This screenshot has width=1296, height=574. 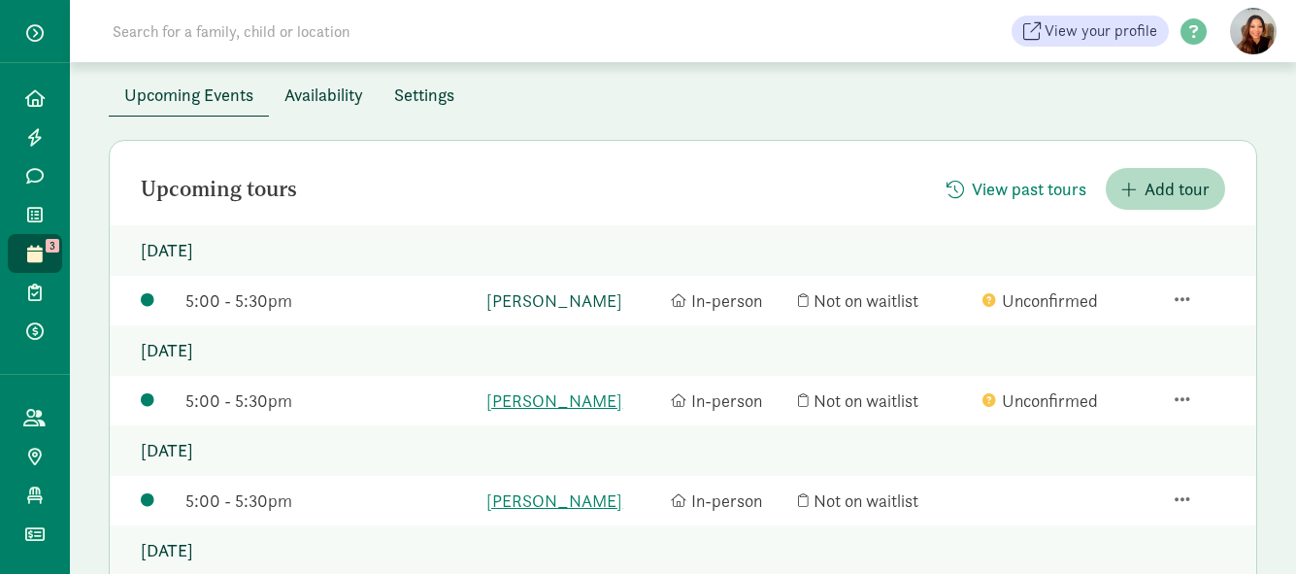 I want to click on a: 3, so click(x=35, y=253).